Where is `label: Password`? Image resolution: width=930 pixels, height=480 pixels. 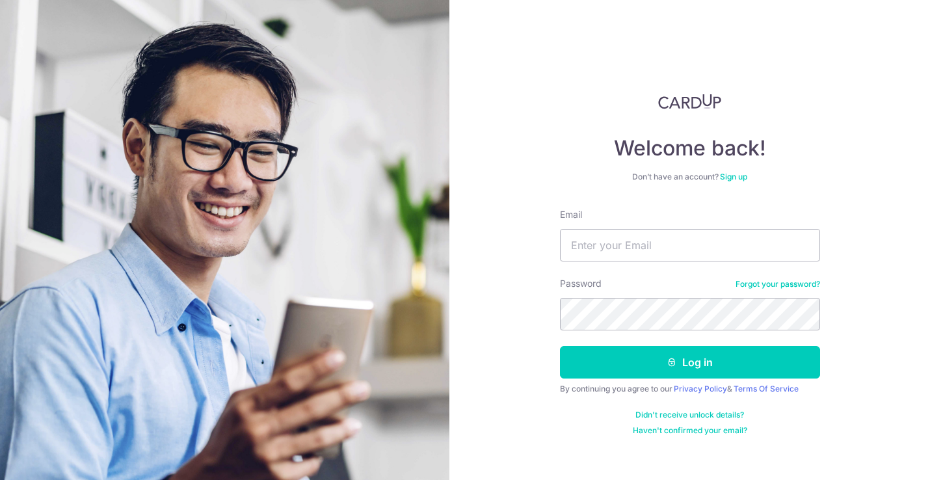 label: Password is located at coordinates (581, 284).